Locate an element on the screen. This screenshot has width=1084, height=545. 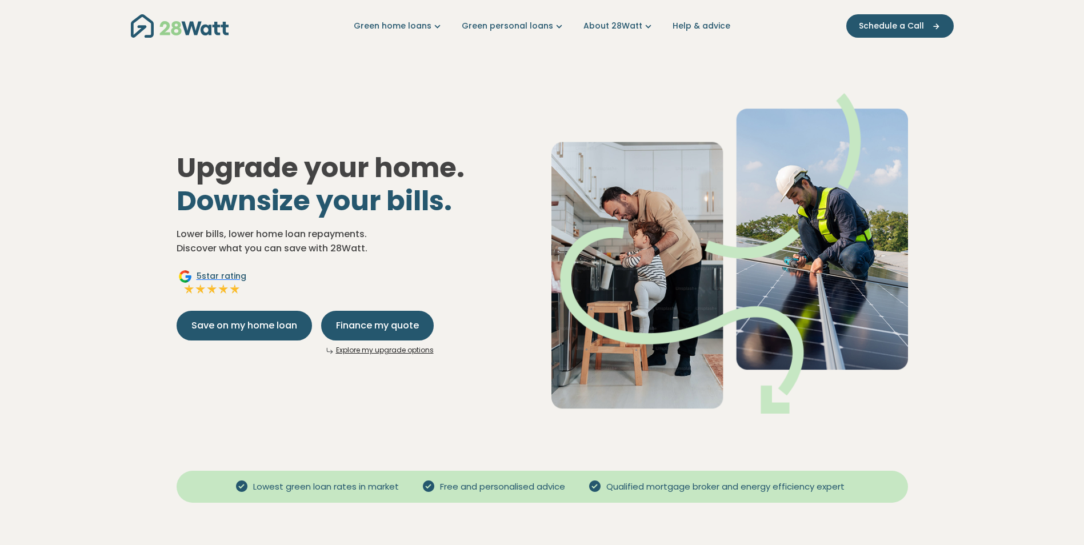
span: Finance my quote is located at coordinates (377, 326).